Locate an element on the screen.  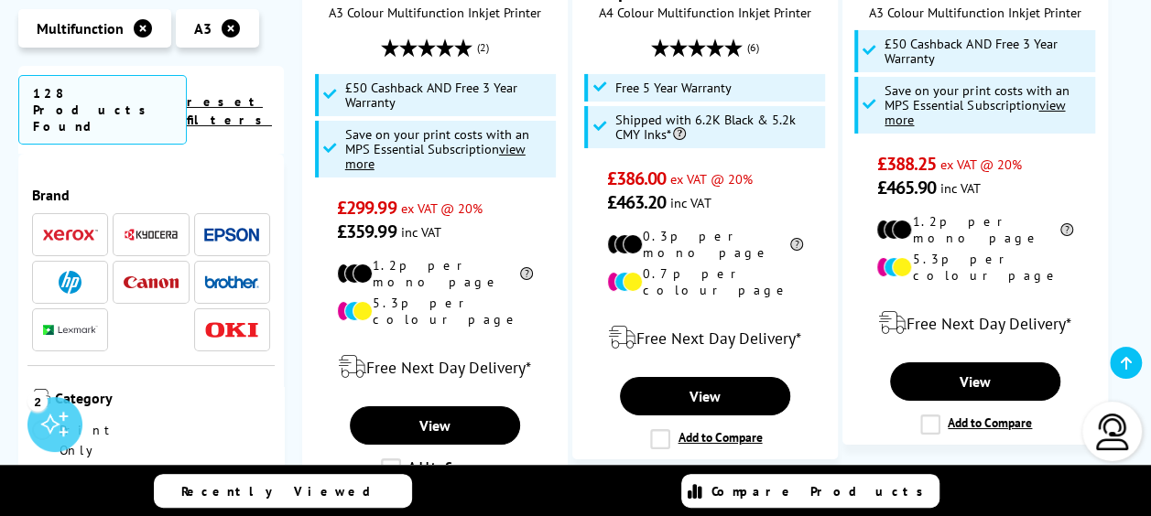
a: Compare Products is located at coordinates (810, 491).